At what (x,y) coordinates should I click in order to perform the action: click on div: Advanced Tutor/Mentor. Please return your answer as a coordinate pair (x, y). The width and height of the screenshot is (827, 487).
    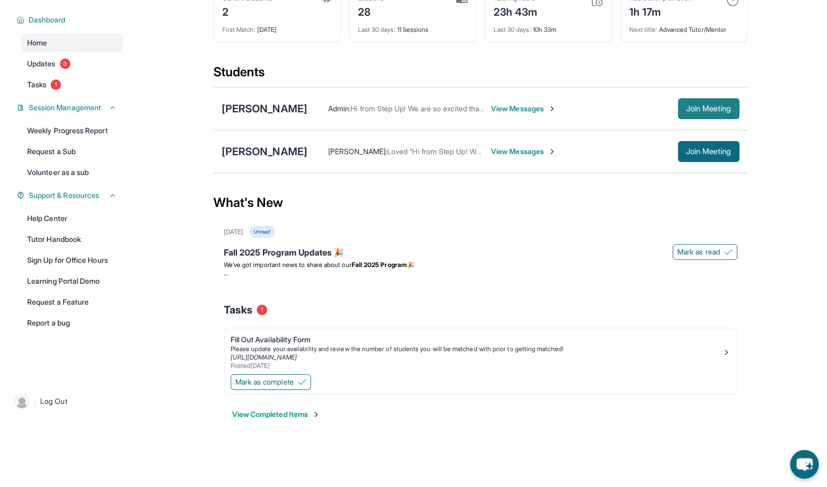
    Looking at the image, I should click on (684, 27).